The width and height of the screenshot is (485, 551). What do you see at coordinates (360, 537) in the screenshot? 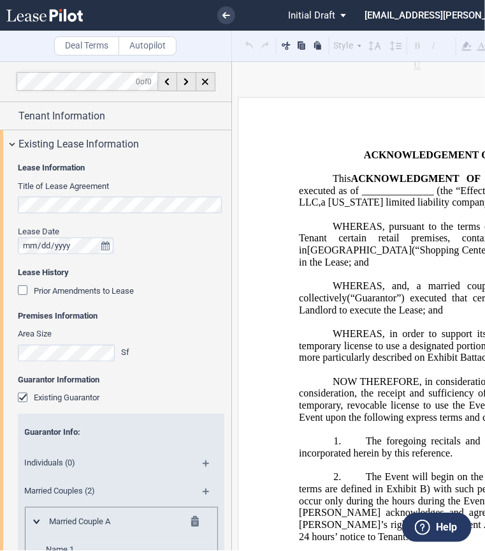
I see `span: hours’ notice to Tenant.` at bounding box center [360, 537].